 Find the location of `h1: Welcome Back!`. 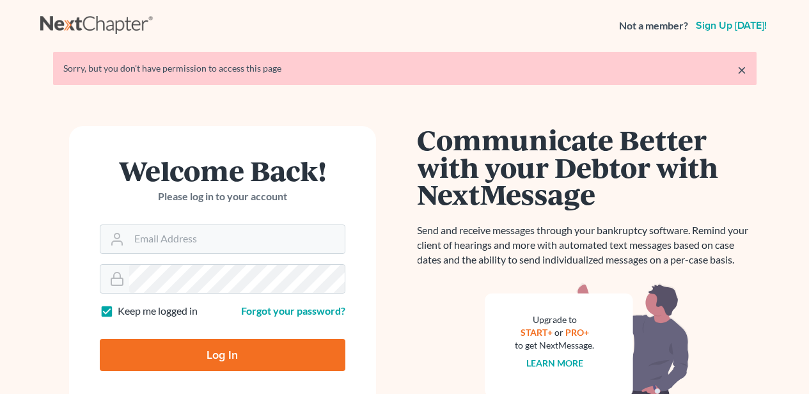

h1: Welcome Back! is located at coordinates (223, 170).